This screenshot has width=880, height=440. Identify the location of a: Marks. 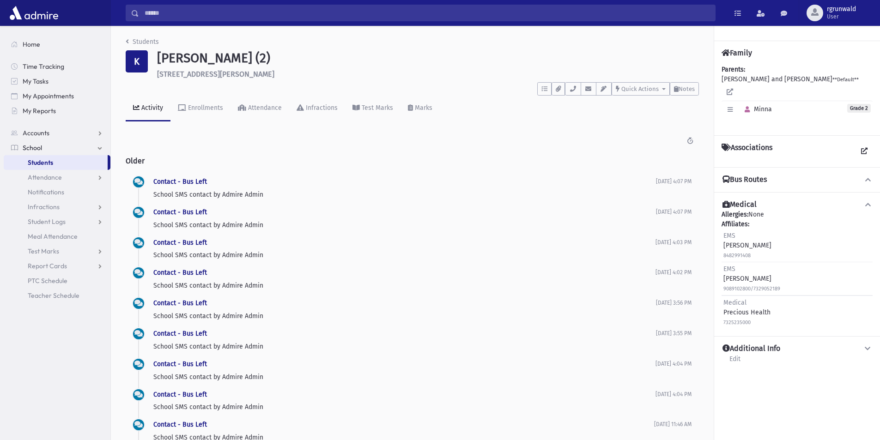
(420, 109).